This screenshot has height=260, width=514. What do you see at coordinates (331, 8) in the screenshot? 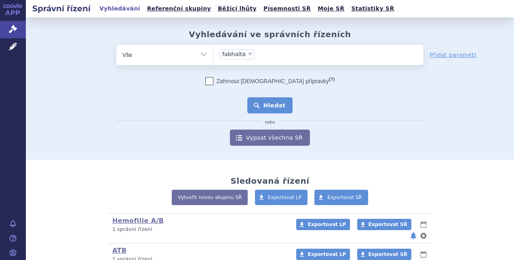
I see `a: Moje SŘ` at bounding box center [331, 8].